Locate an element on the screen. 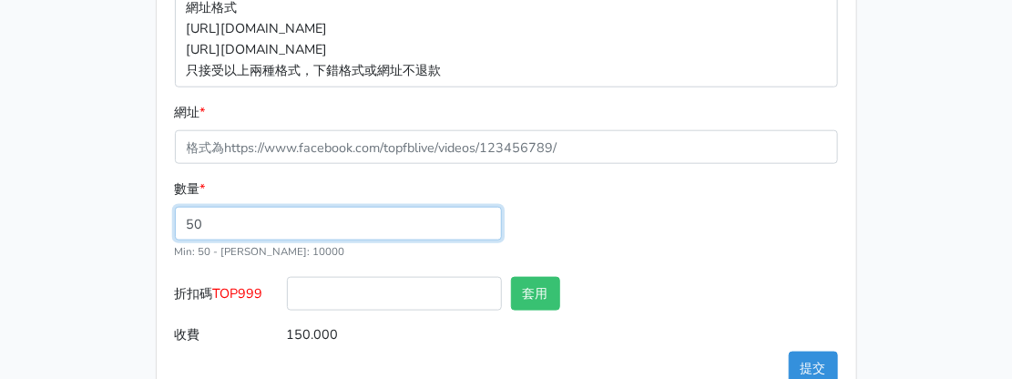  input: 格式為https://www.facebook.com/topfblive/videos/123456789/ is located at coordinates (506, 147).